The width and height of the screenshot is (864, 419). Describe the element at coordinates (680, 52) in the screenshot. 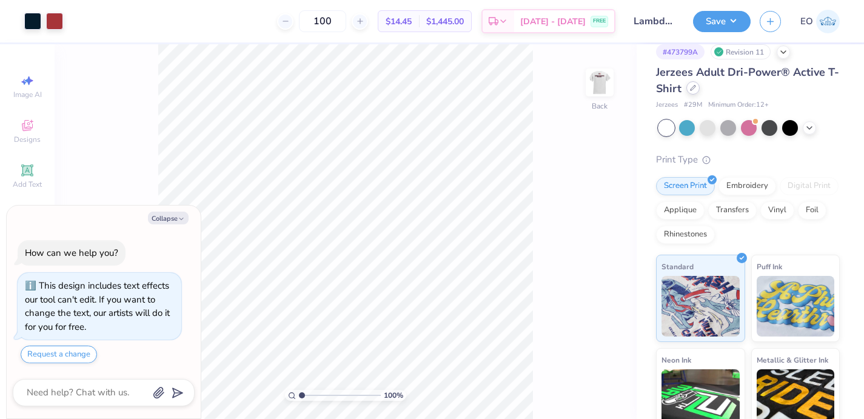

I see `div: # 473799A` at that location.